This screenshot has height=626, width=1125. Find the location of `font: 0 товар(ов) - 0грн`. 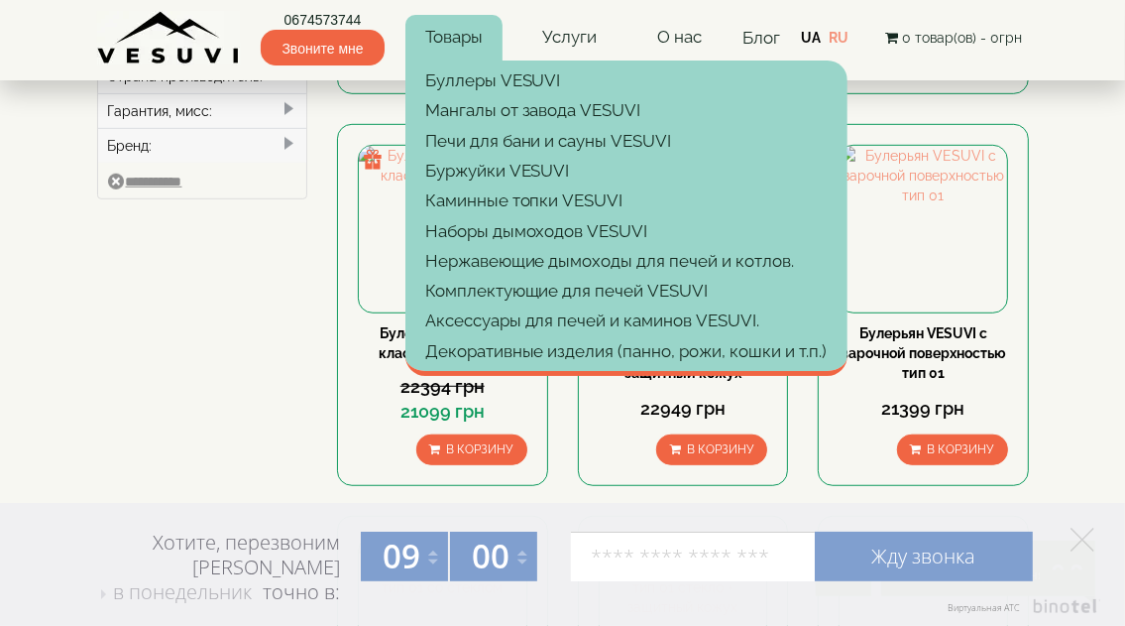

font: 0 товар(ов) - 0грн is located at coordinates (962, 38).